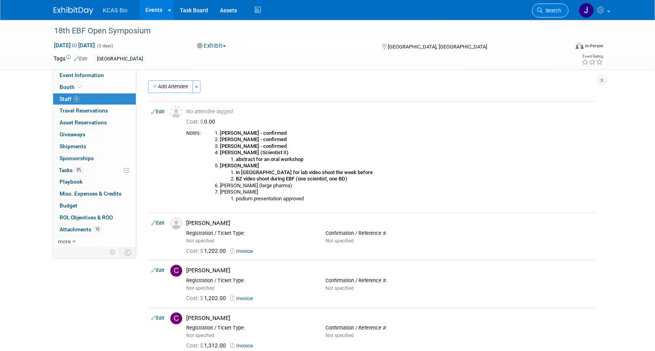 Image resolution: width=655 pixels, height=351 pixels. I want to click on img: Jason Hannah, so click(587, 10).